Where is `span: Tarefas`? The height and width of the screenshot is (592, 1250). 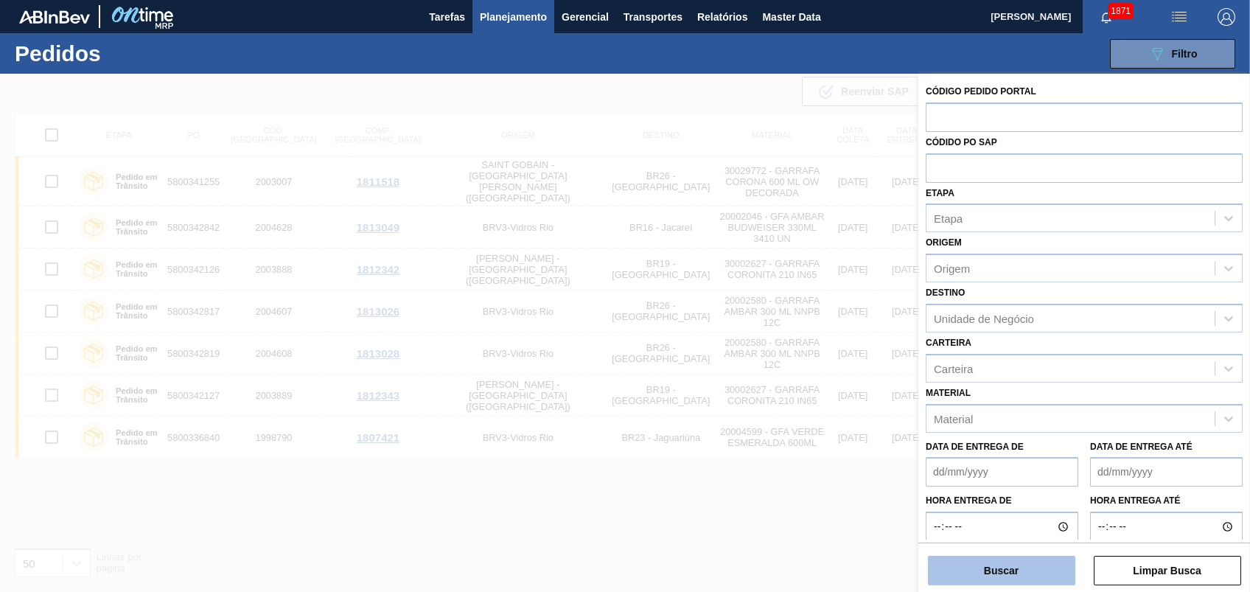 span: Tarefas is located at coordinates (446, 17).